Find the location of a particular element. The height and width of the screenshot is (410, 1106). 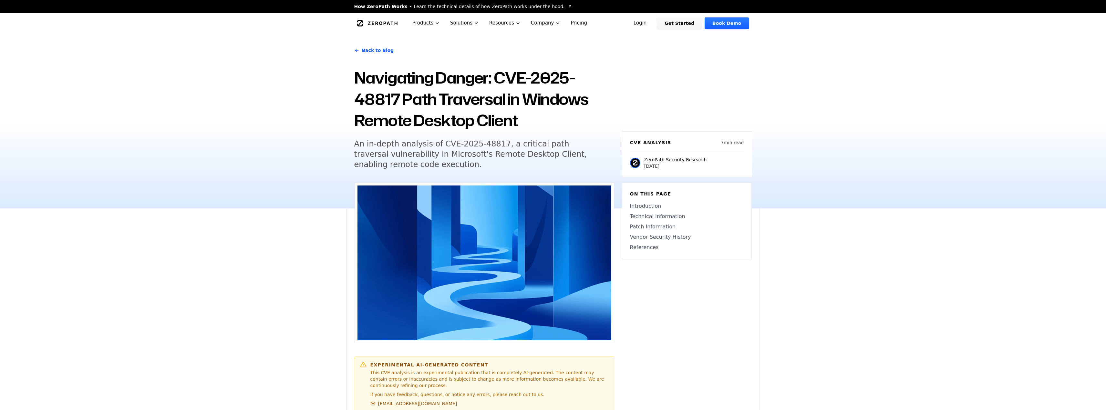

a: Login is located at coordinates (640, 23).